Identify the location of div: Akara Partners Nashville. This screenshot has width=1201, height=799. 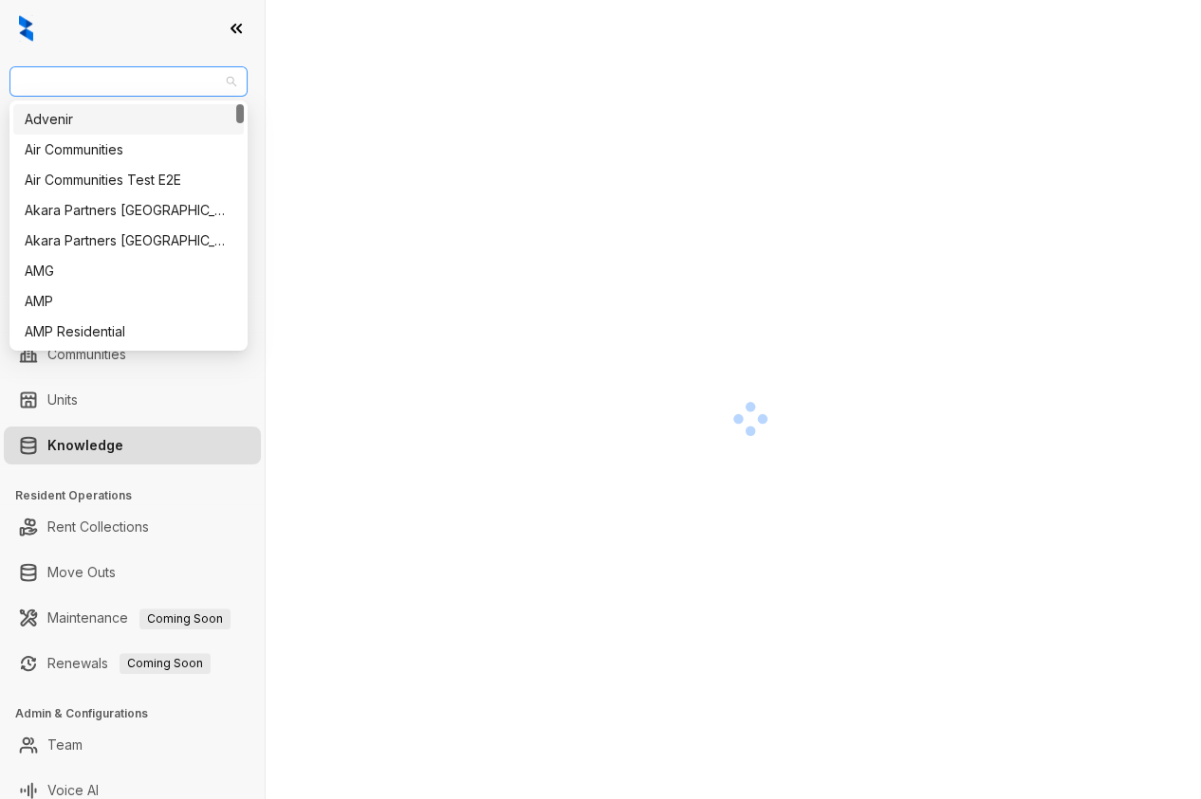
(128, 211).